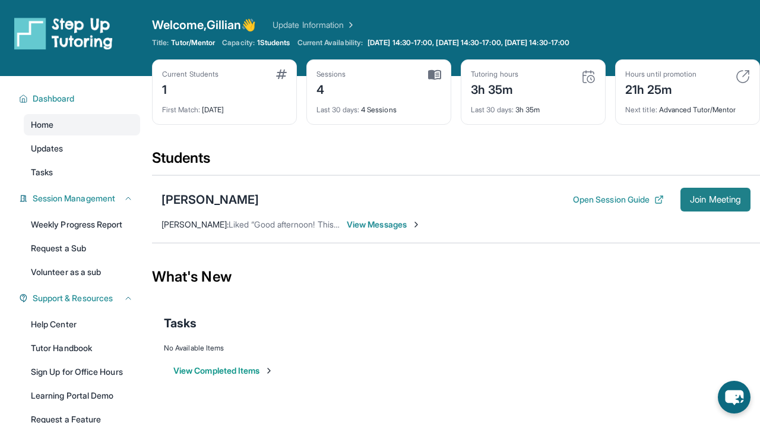 The width and height of the screenshot is (760, 423). I want to click on img: Chevron Right, so click(350, 25).